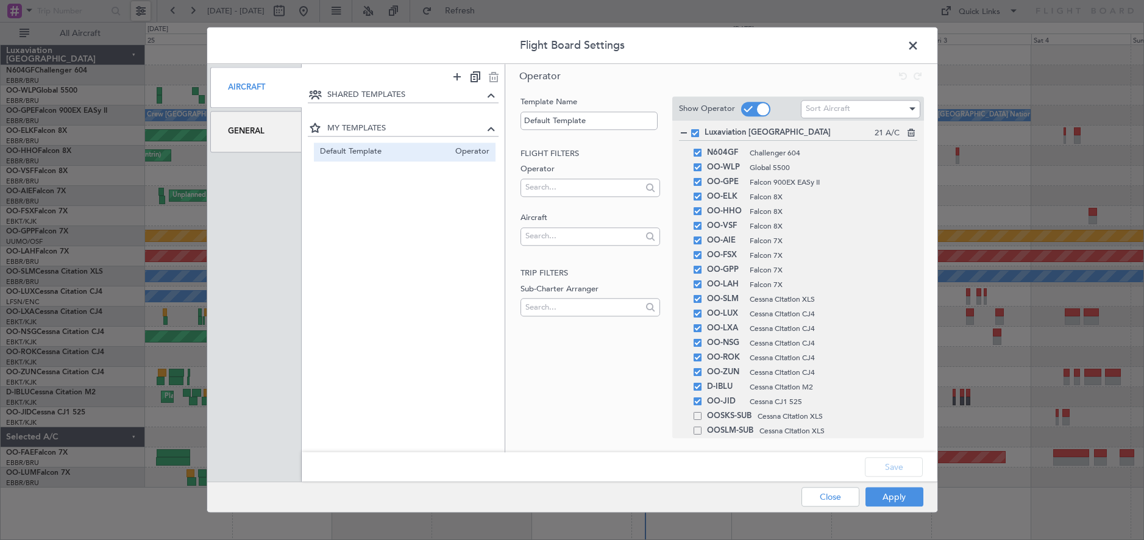  What do you see at coordinates (256, 87) in the screenshot?
I see `div: Aircraft` at bounding box center [256, 87].